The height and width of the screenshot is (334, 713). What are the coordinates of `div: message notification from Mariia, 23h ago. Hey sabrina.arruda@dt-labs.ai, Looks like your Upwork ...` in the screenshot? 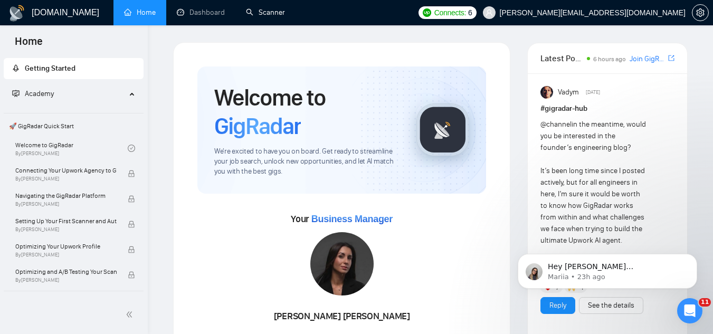 It's located at (106, 40).